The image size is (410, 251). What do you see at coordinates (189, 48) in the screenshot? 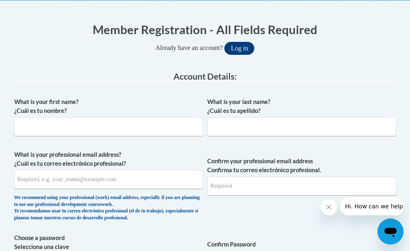
I see `span: Already have an account?` at bounding box center [189, 48].